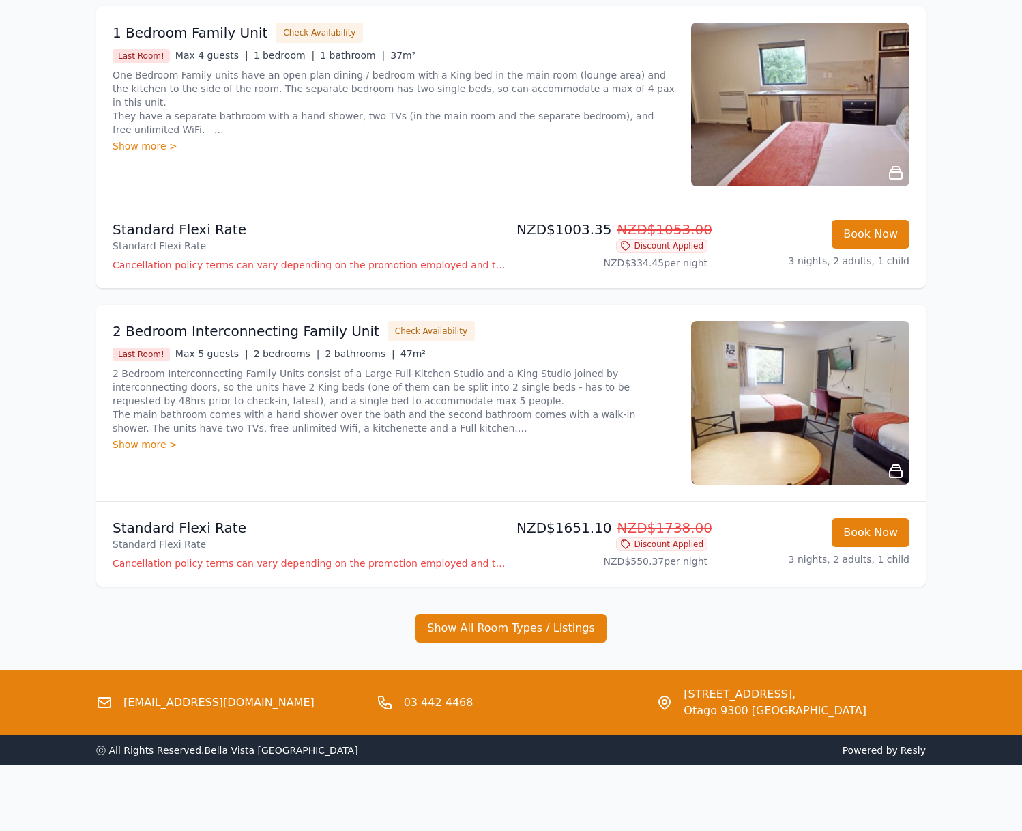  I want to click on a: 03 442 4468, so click(439, 702).